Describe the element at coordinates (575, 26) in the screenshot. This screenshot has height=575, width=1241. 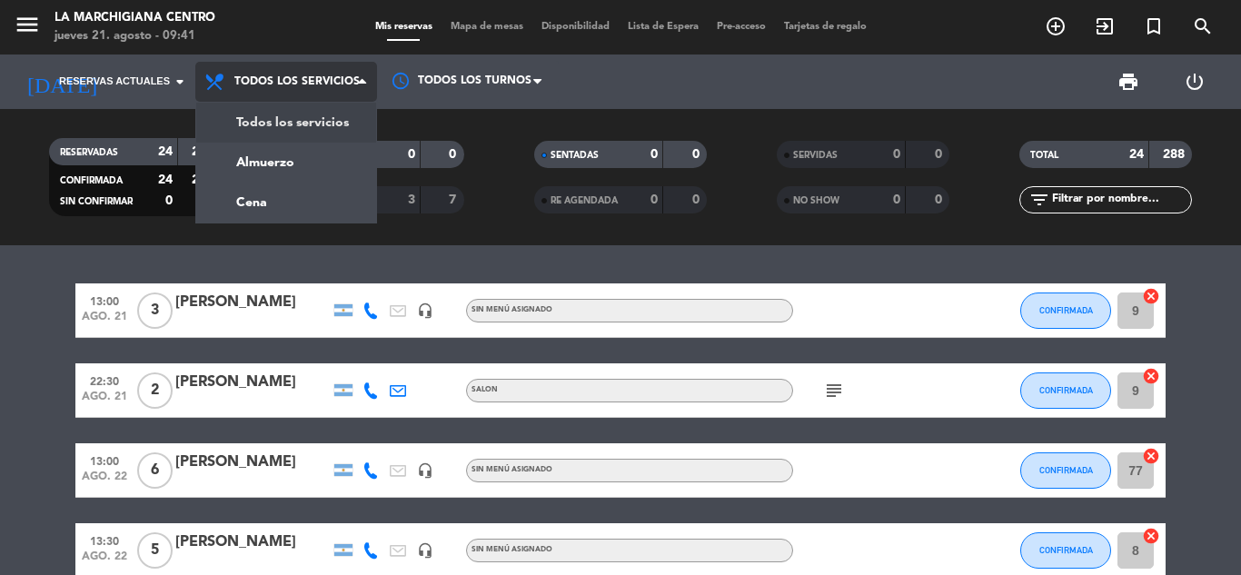
I see `span: Disponibilidad` at that location.